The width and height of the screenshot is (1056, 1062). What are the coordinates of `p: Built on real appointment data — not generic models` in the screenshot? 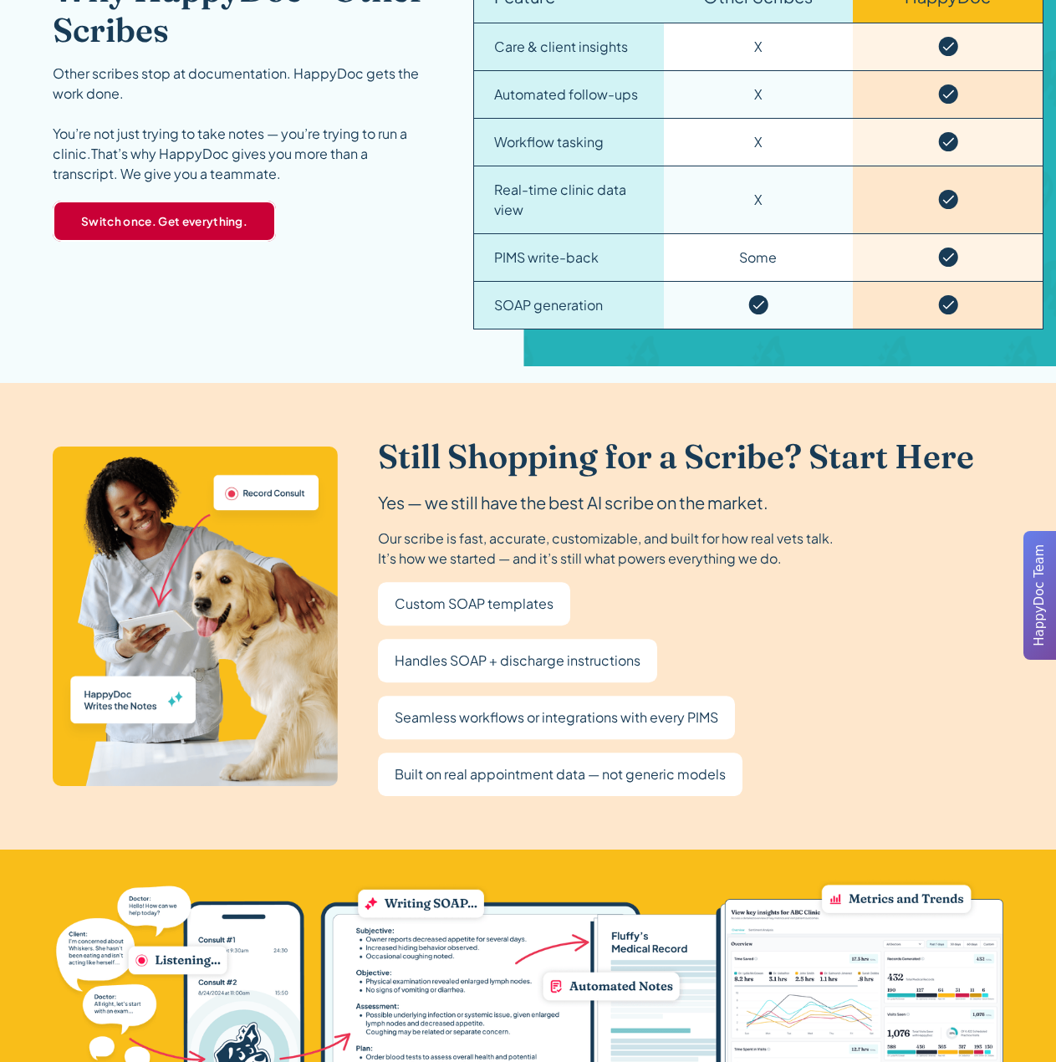 It's located at (560, 774).